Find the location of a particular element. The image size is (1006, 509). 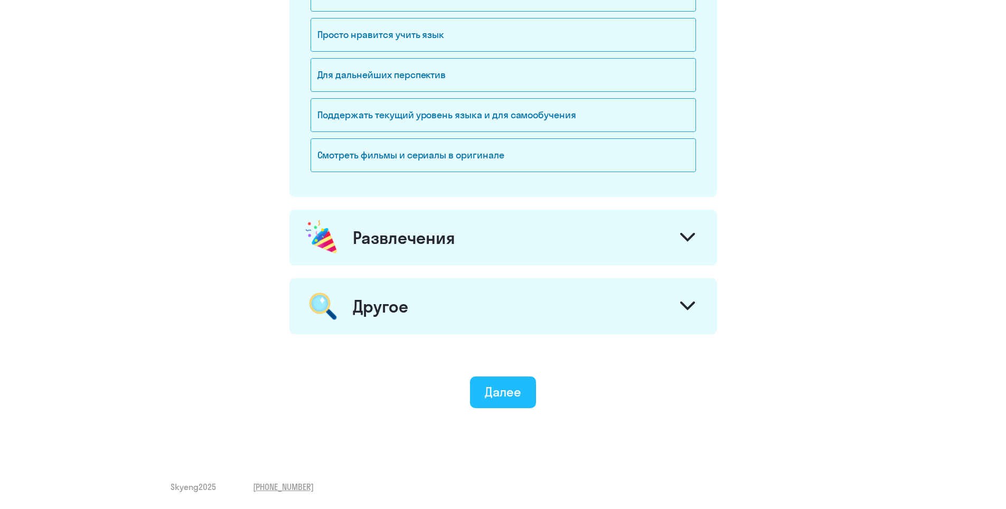

div: Для дальнейших перспектив is located at coordinates (503, 75).